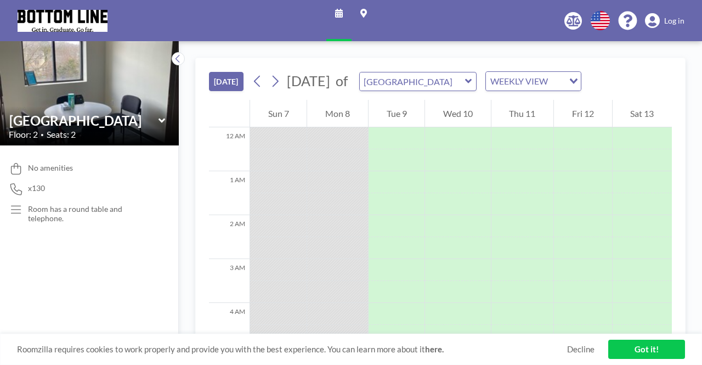  I want to click on img: organization-logo, so click(63, 21).